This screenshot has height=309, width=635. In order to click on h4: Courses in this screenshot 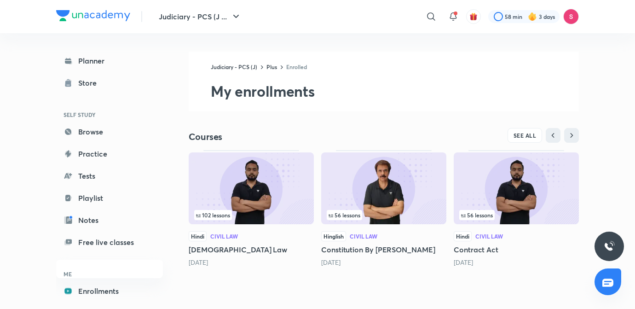, I will do `click(286, 137)`.